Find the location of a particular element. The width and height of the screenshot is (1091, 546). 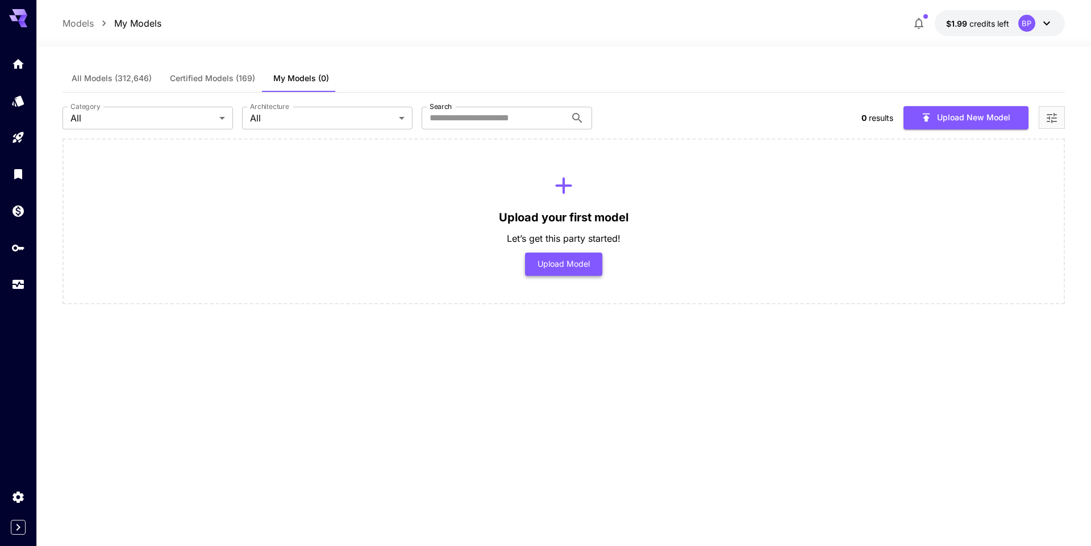

div: Settings is located at coordinates (18, 497).